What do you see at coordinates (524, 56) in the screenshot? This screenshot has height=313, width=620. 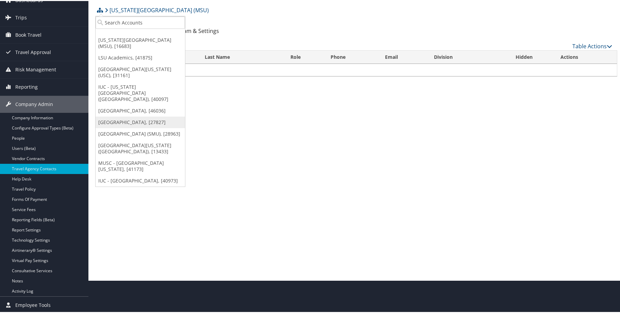 I see `th: Hidden` at bounding box center [524, 56].